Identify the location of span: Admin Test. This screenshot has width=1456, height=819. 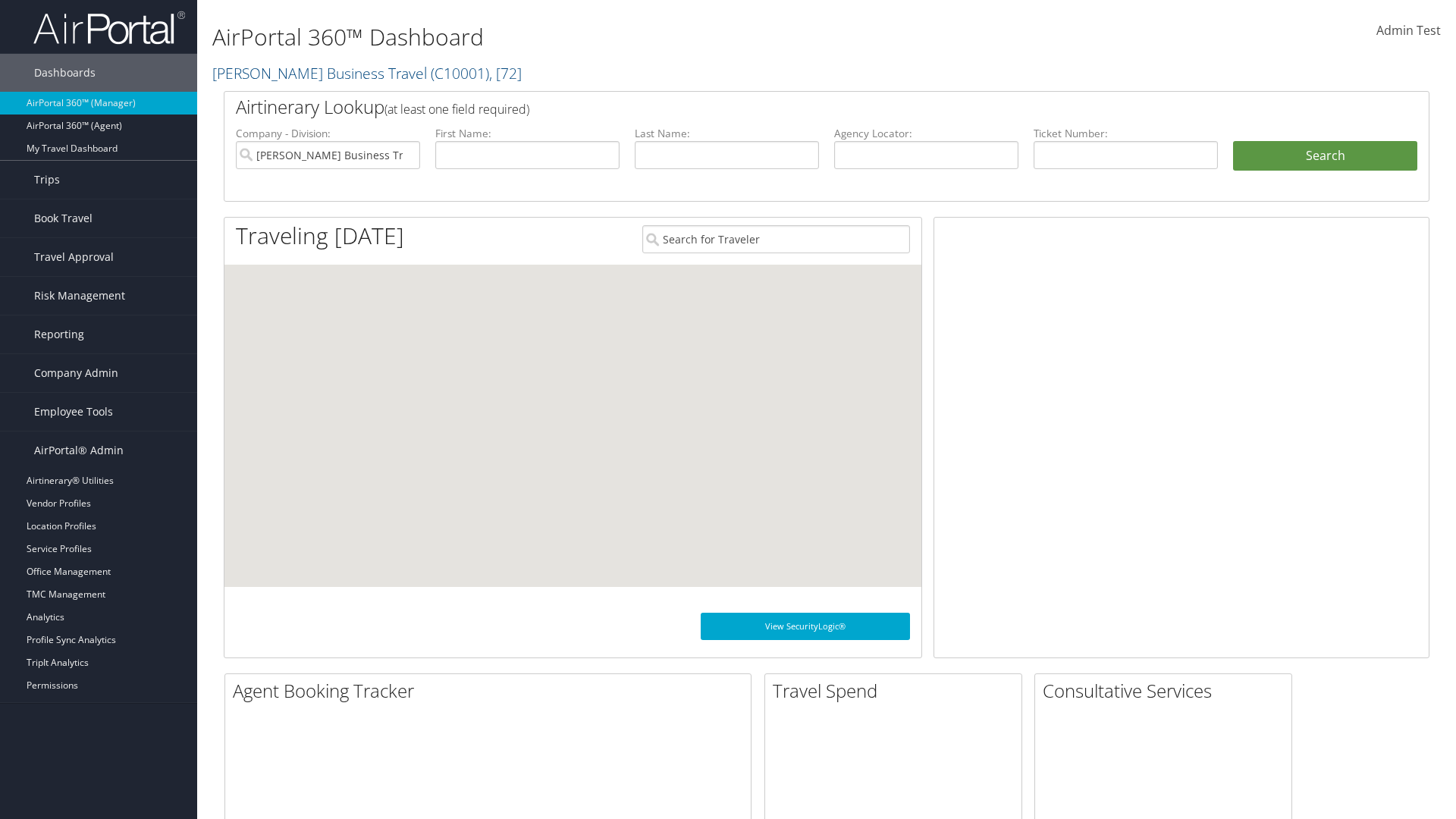
(1408, 30).